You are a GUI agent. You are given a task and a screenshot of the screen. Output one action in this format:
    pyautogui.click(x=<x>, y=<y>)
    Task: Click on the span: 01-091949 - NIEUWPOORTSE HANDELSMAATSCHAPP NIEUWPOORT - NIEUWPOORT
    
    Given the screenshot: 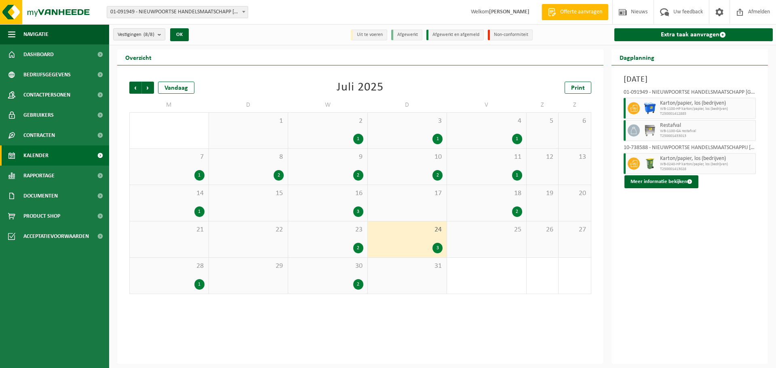 What is the action you would take?
    pyautogui.click(x=177, y=12)
    